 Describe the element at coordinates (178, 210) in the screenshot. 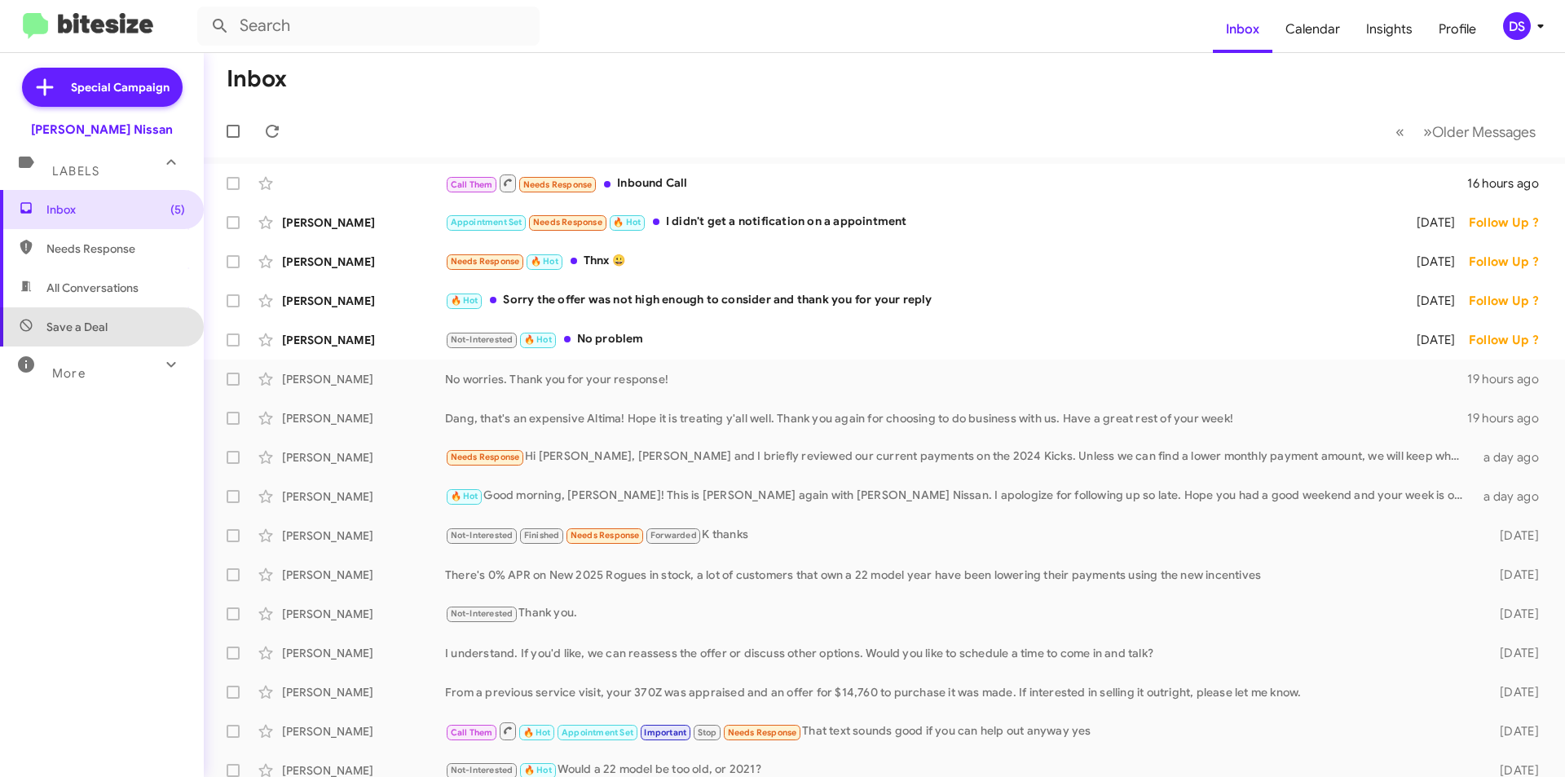

I see `span: (5)` at that location.